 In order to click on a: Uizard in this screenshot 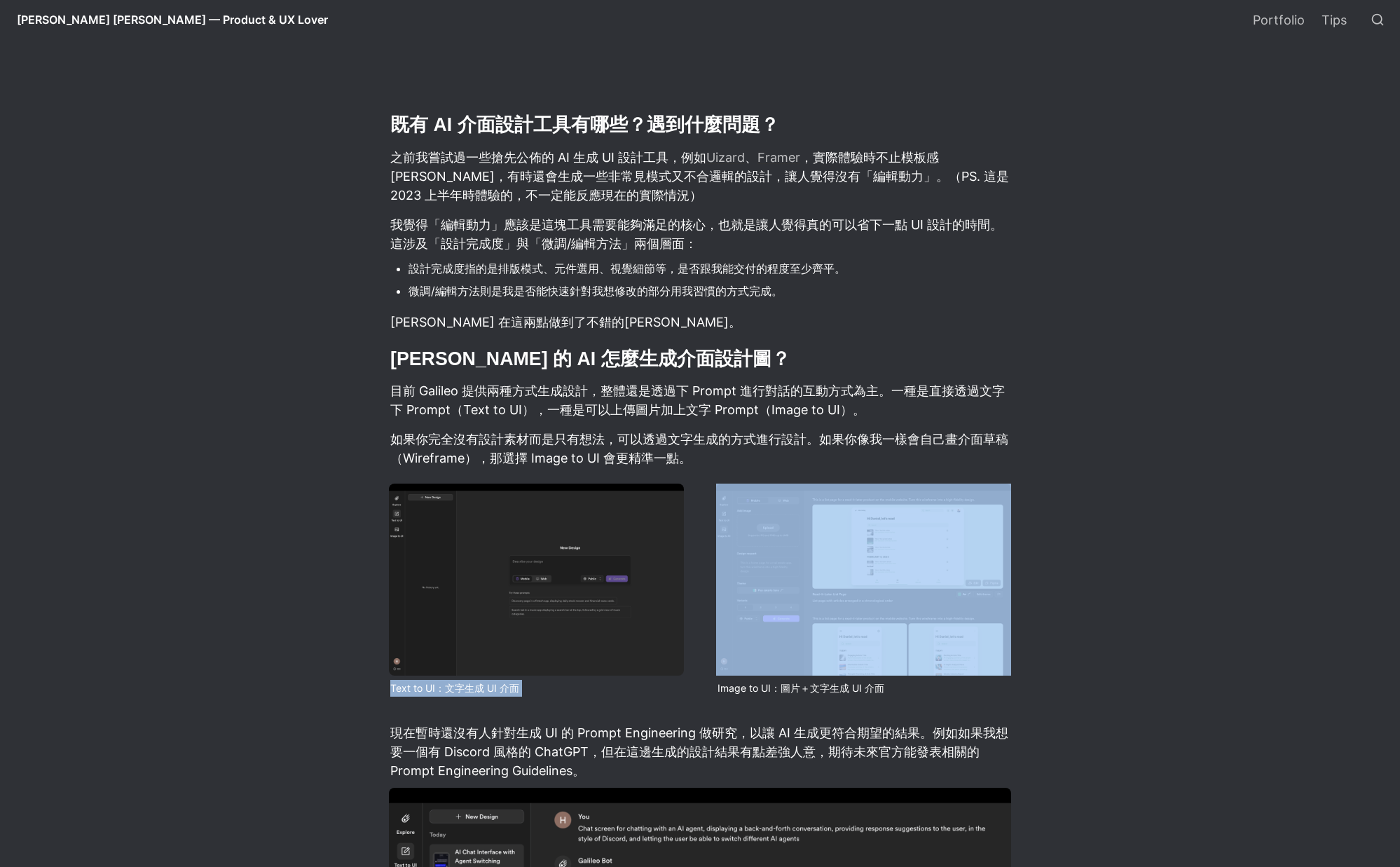, I will do `click(725, 157)`.